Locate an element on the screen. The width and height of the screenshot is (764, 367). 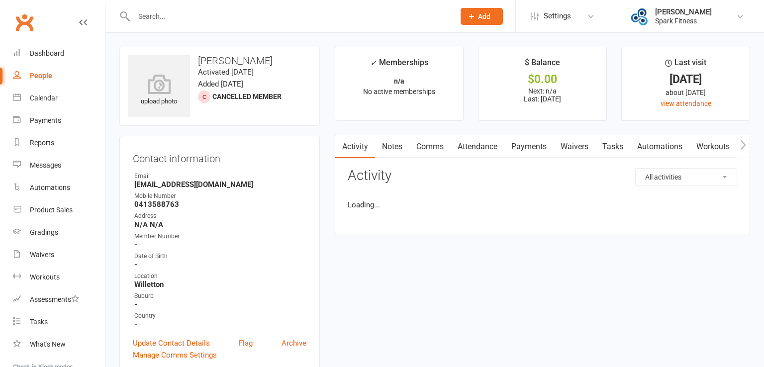
a: Dashboard is located at coordinates (59, 53).